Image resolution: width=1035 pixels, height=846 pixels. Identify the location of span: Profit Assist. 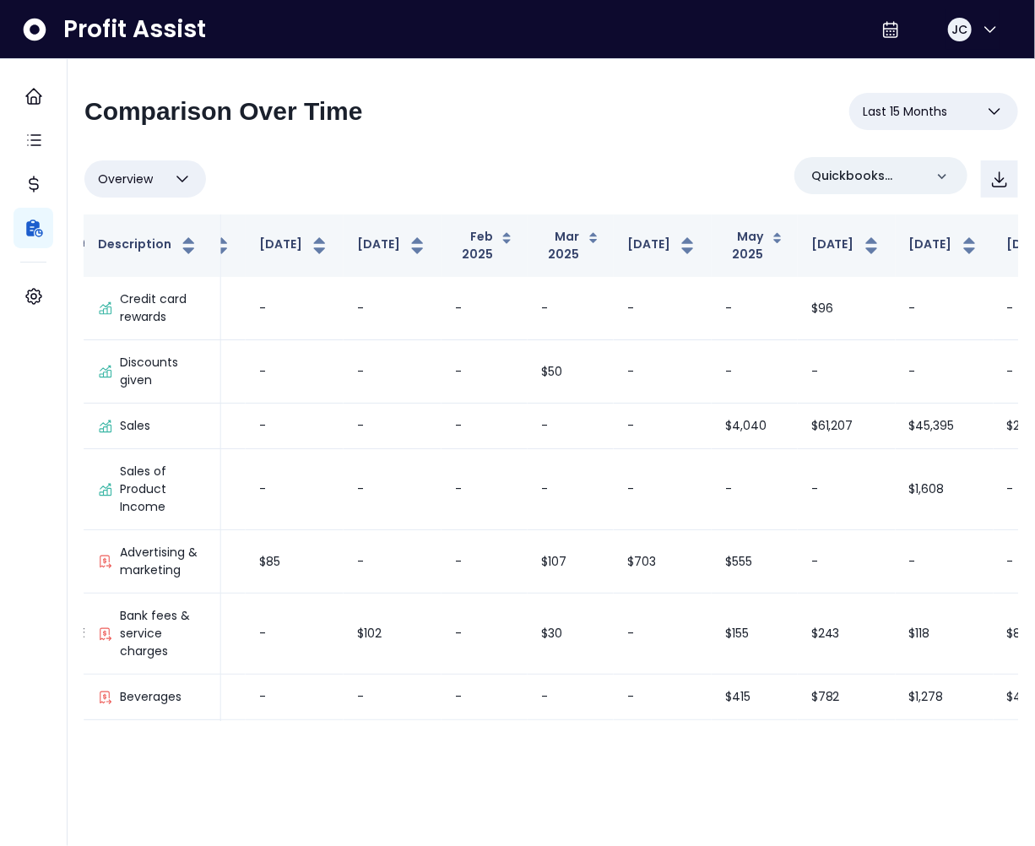
(134, 30).